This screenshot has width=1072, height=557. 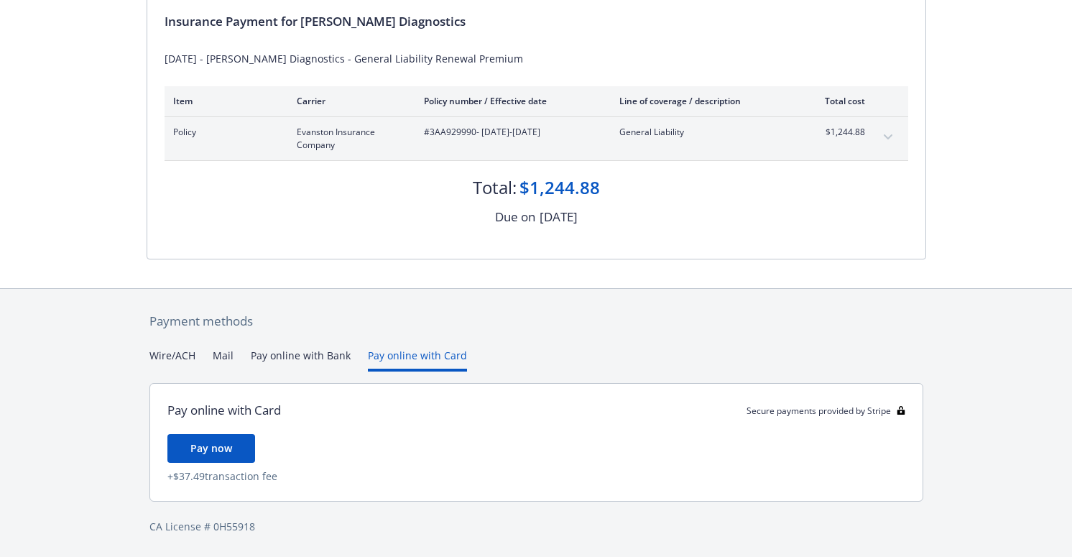 What do you see at coordinates (825, 410) in the screenshot?
I see `div: Secure payments provided by Stripe` at bounding box center [825, 410].